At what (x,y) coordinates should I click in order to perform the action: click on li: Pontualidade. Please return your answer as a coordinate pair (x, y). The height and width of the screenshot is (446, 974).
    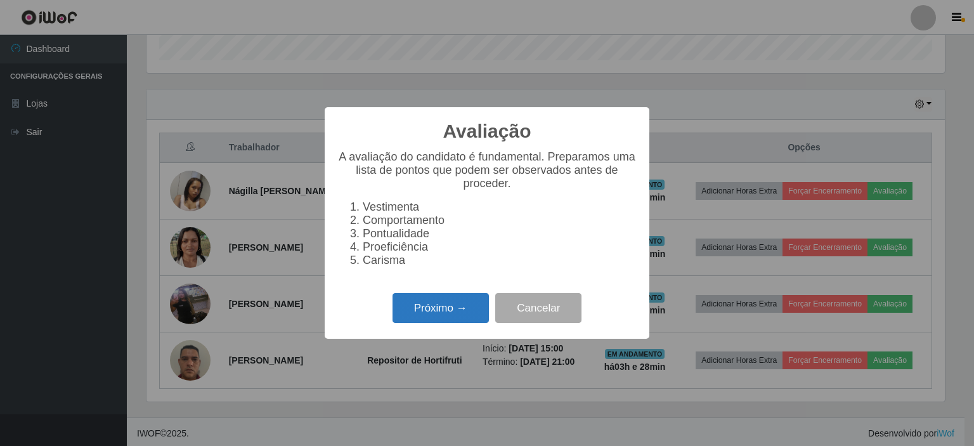
    Looking at the image, I should click on (500, 233).